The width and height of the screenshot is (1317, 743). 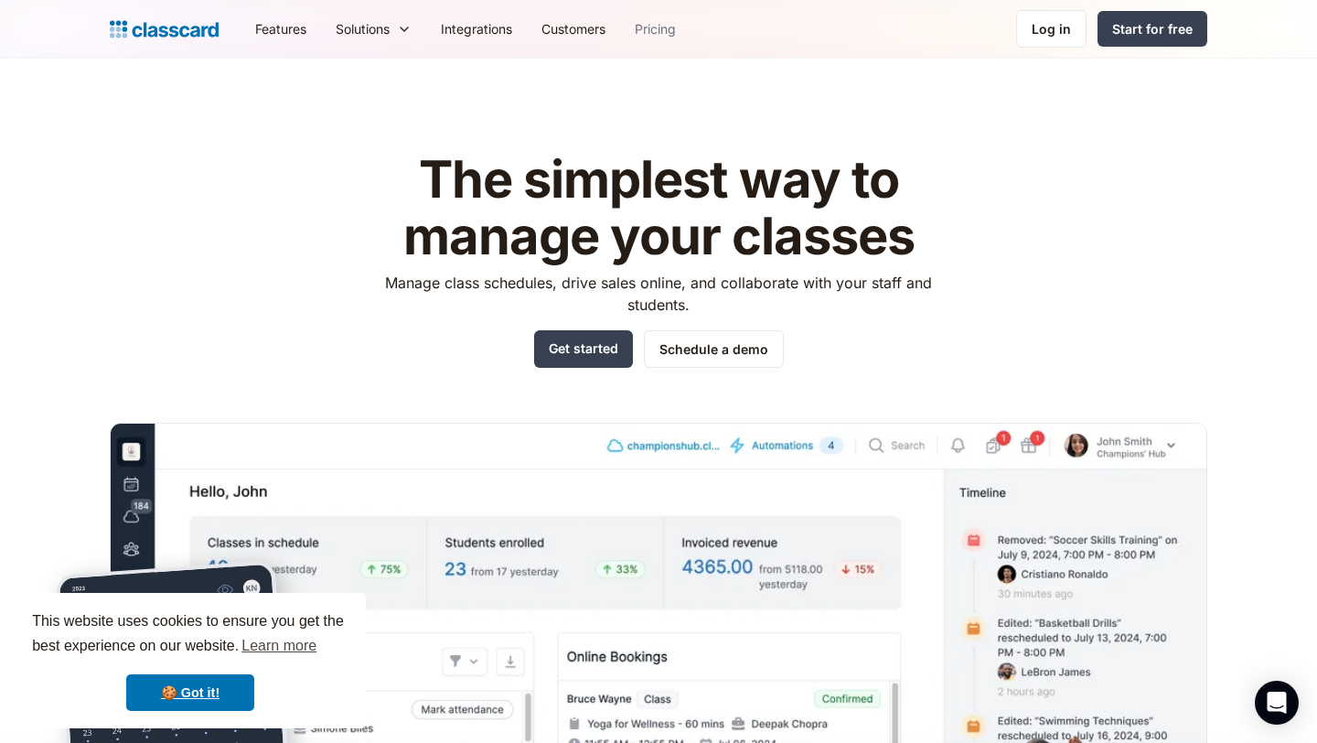 What do you see at coordinates (1277, 703) in the screenshot?
I see `div: Open Intercom Messenger` at bounding box center [1277, 703].